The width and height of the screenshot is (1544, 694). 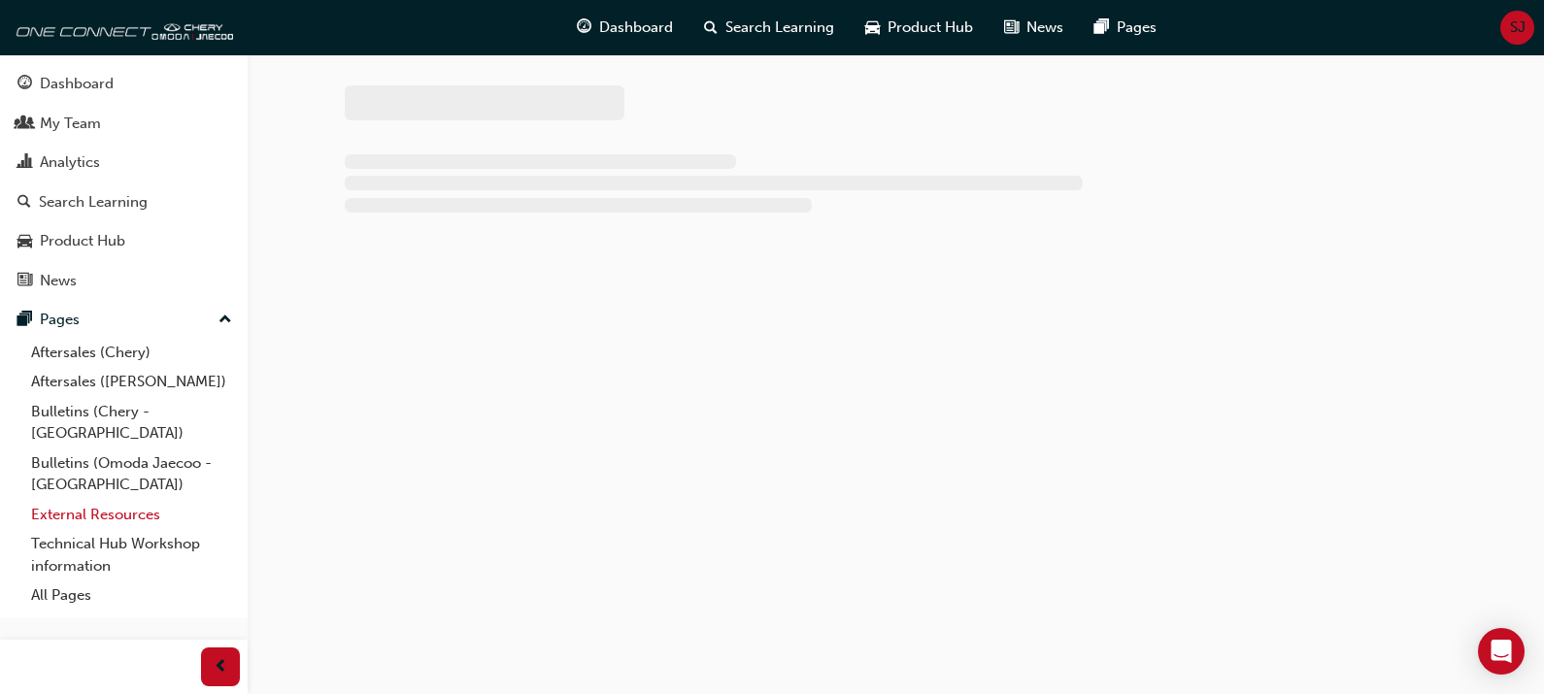 What do you see at coordinates (123, 123) in the screenshot?
I see `a: My Team` at bounding box center [123, 123].